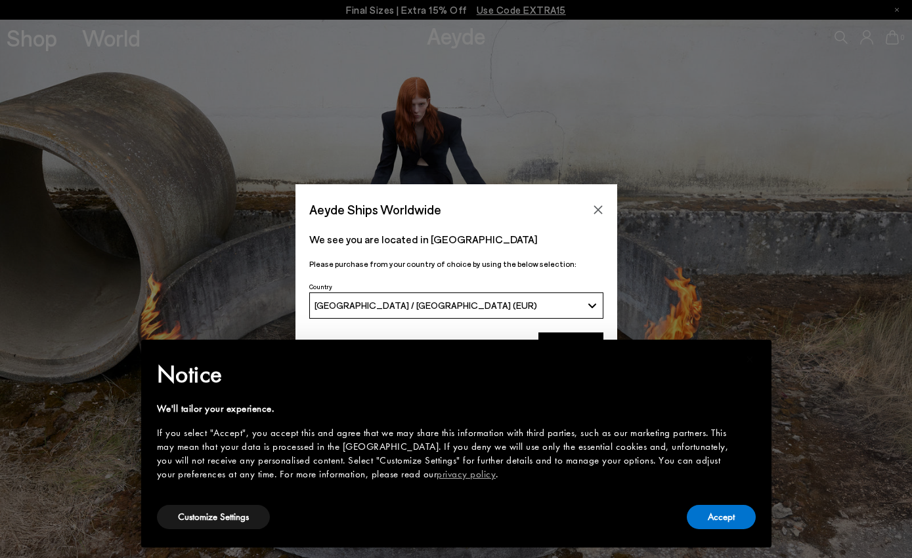 This screenshot has height=558, width=912. Describe the element at coordinates (320, 287) in the screenshot. I see `span: Country` at that location.